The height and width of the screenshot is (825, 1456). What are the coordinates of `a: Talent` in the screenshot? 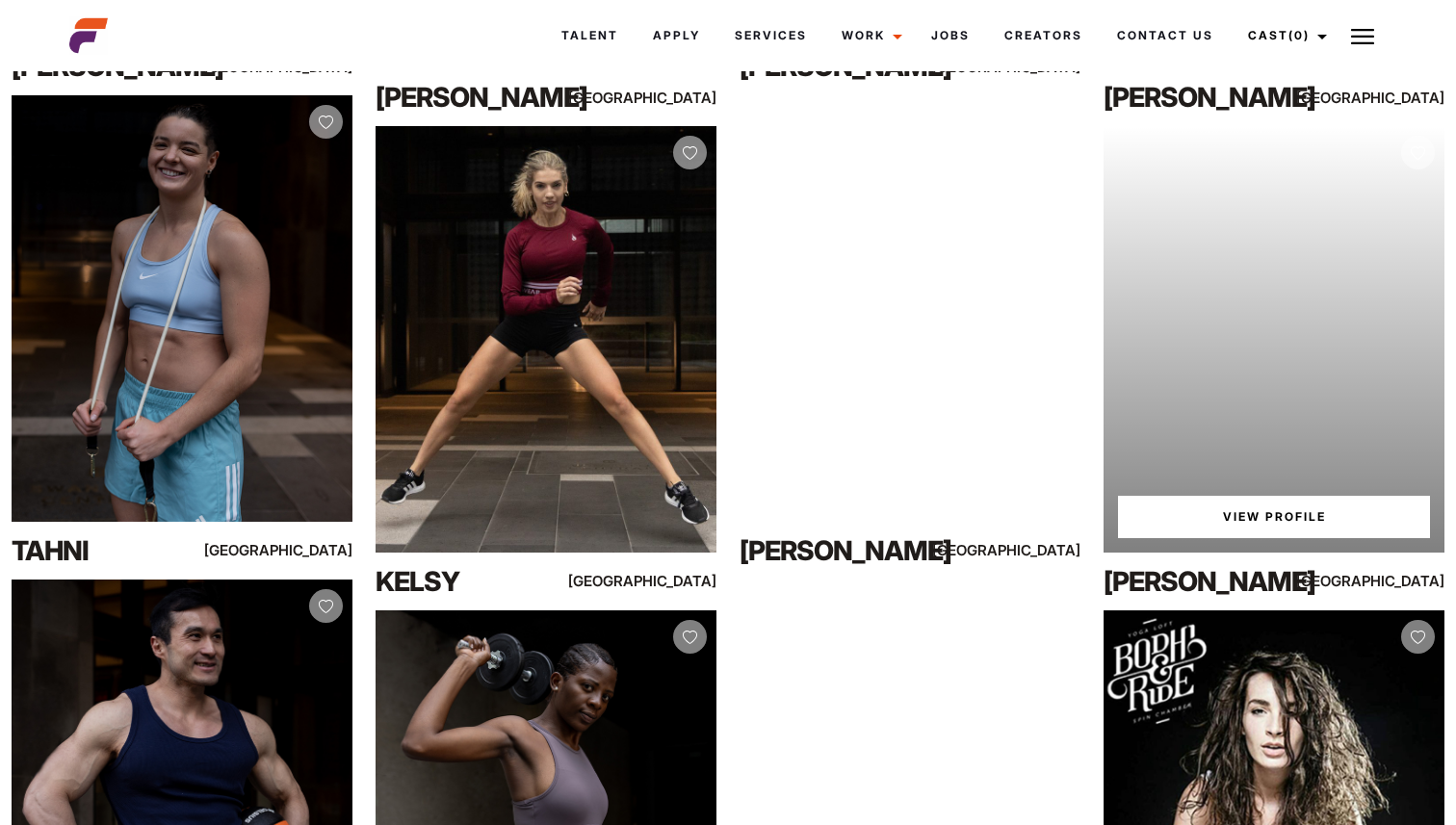 It's located at (590, 35).